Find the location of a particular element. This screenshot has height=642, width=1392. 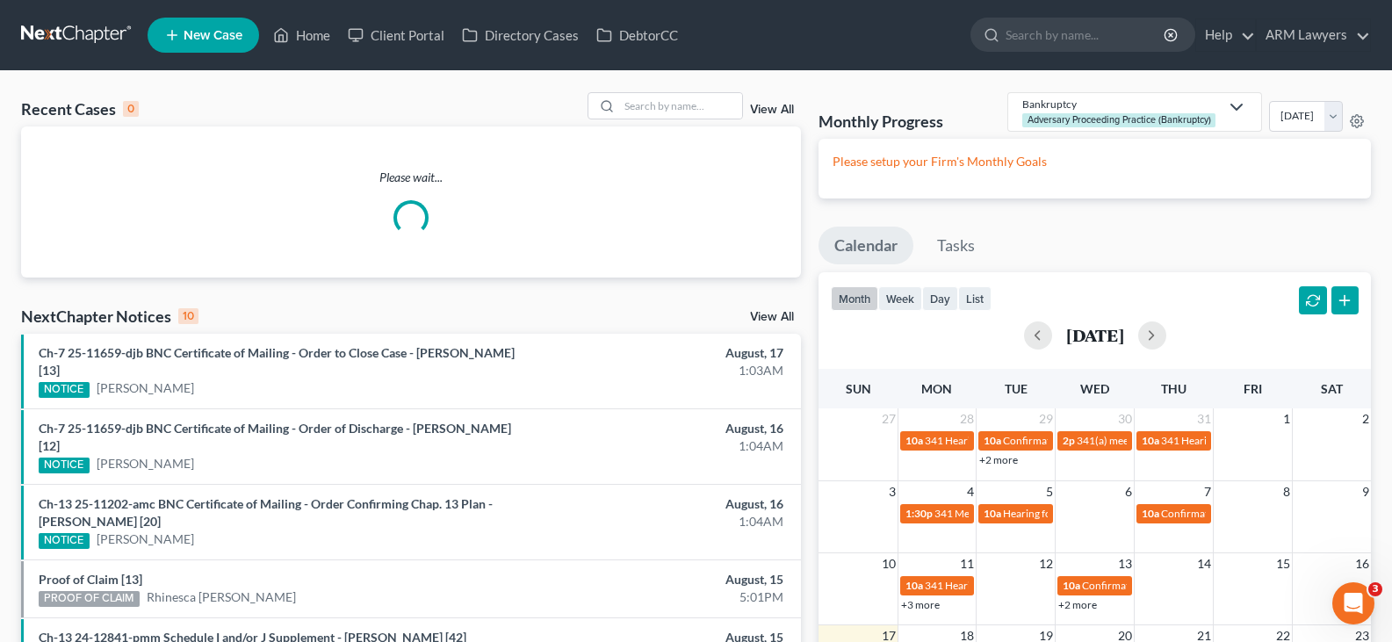

a: Home is located at coordinates (301, 35).